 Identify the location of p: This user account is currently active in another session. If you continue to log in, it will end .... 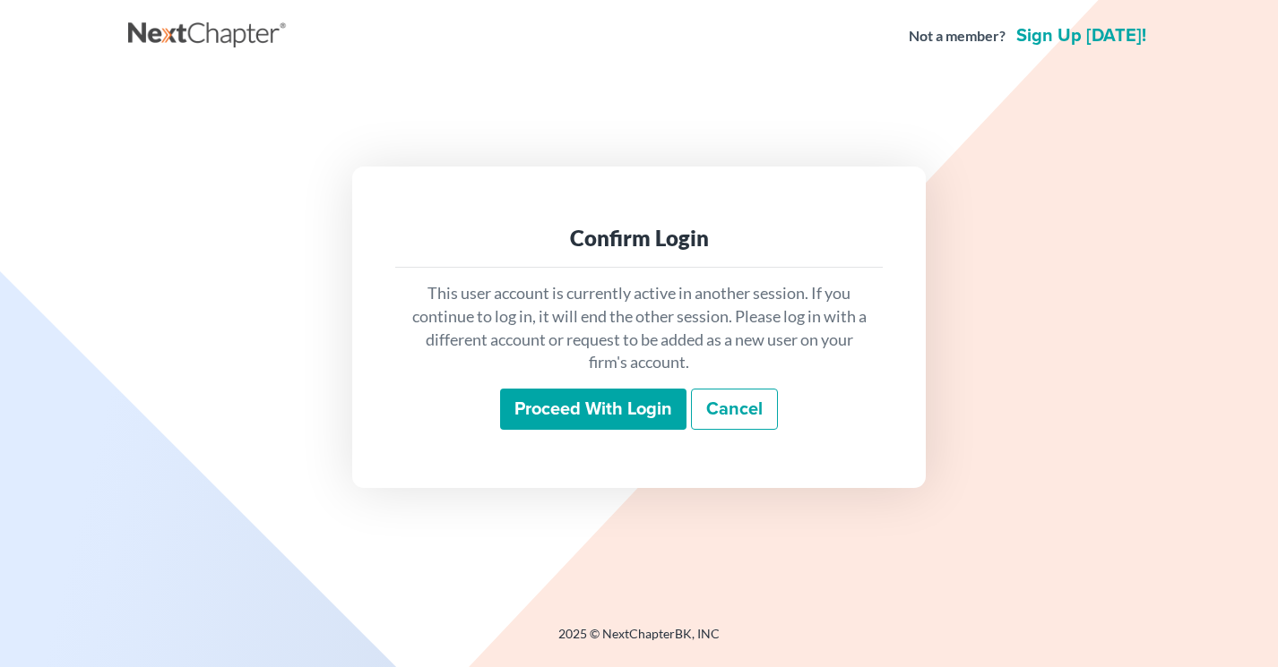
(639, 328).